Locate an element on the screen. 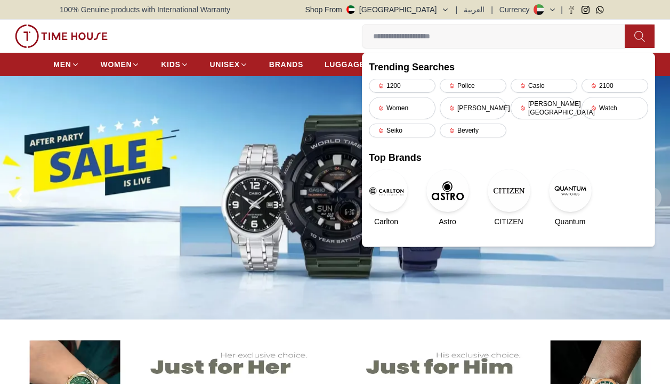  img: Quantum is located at coordinates (570, 191).